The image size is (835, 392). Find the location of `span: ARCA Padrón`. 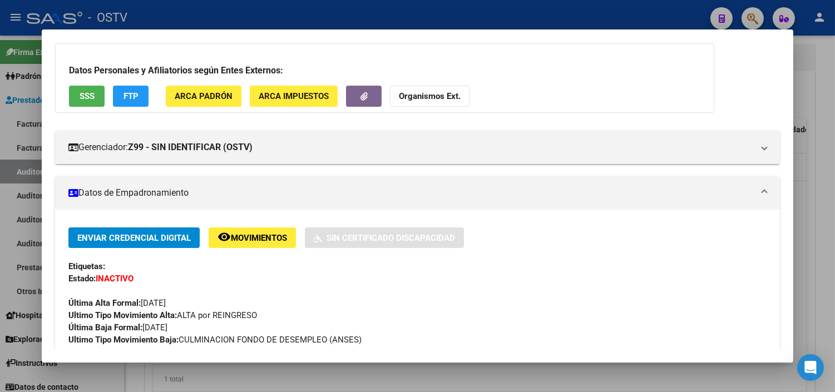

span: ARCA Padrón is located at coordinates (204, 97).